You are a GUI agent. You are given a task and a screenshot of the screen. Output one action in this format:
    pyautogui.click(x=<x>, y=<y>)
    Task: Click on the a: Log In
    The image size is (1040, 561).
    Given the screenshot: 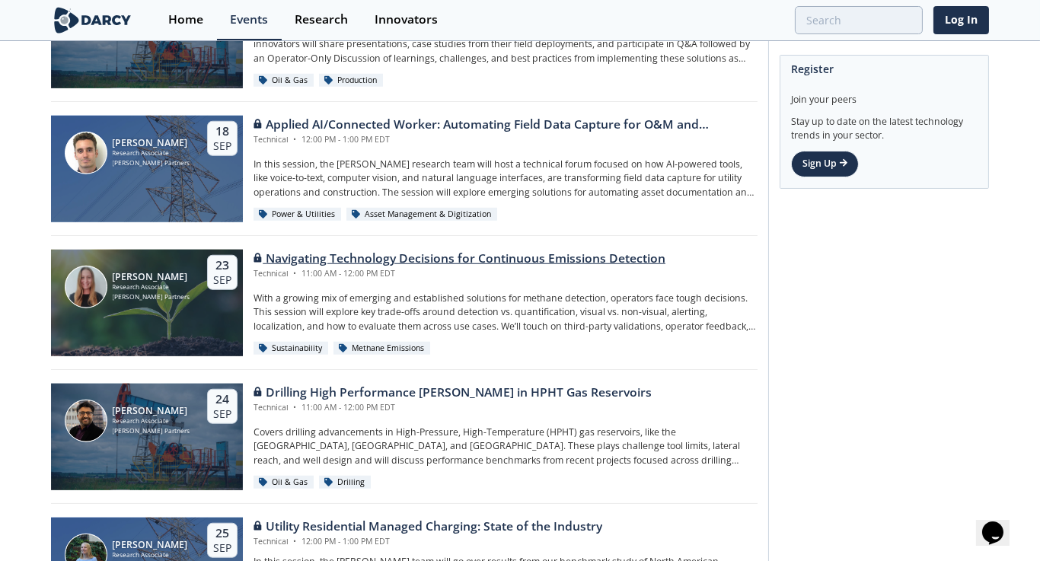 What is the action you would take?
    pyautogui.click(x=961, y=20)
    